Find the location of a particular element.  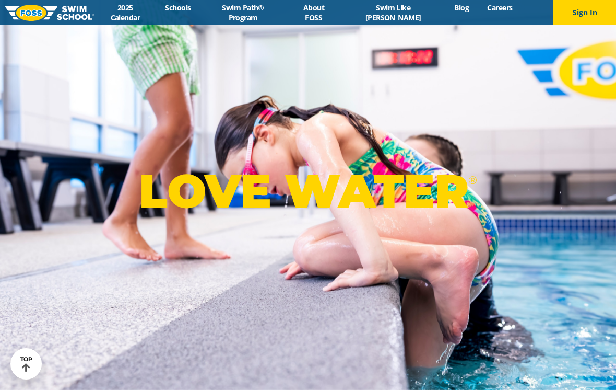

p: LOVE WATER is located at coordinates (308, 191).